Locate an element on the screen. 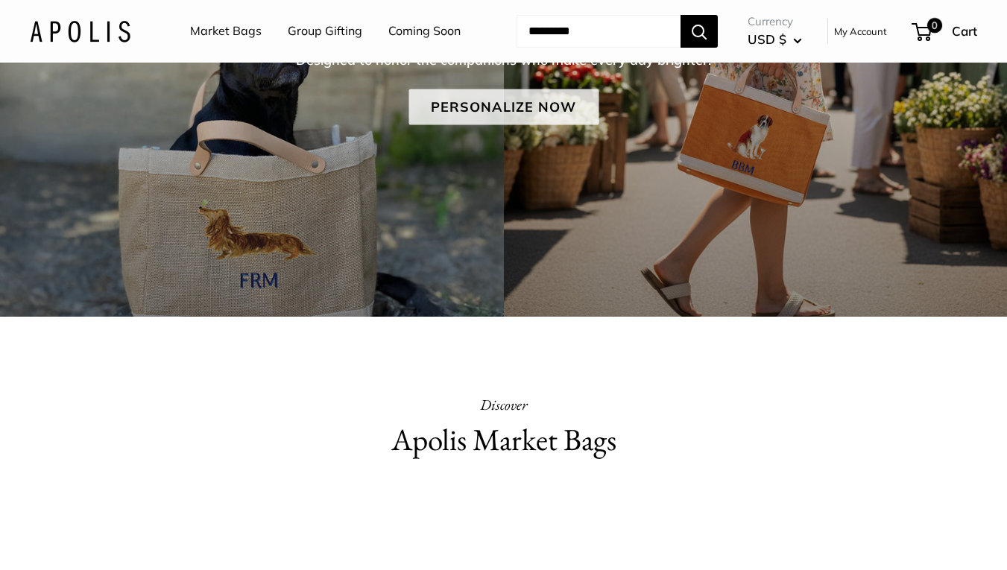  img: Apolis is located at coordinates (80, 31).